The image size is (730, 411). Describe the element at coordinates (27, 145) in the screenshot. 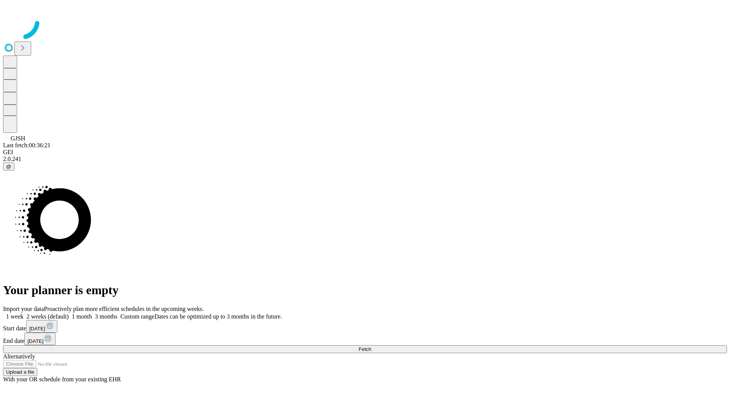

I see `span: Last fetch: 00:36:21` at that location.